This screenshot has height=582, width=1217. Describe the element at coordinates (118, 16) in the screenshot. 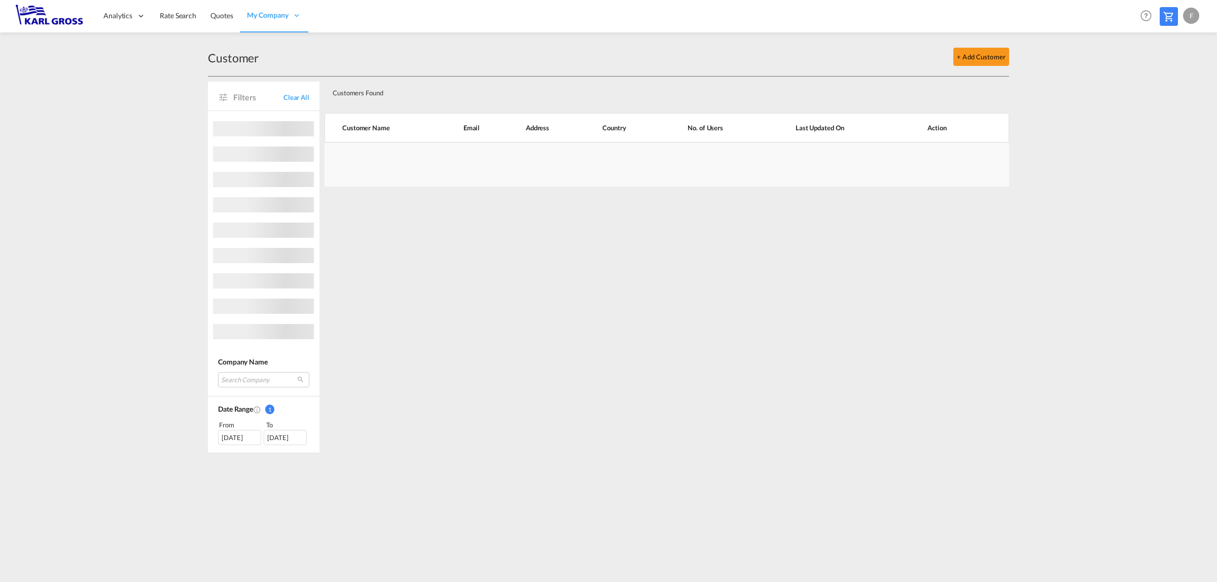

I see `span: Analytics` at that location.